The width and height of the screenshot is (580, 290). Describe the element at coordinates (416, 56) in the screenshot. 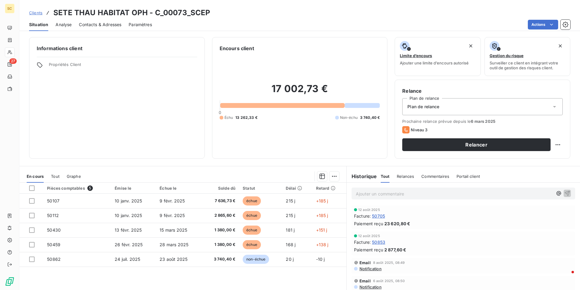

I see `span: Limite d’encours` at that location.